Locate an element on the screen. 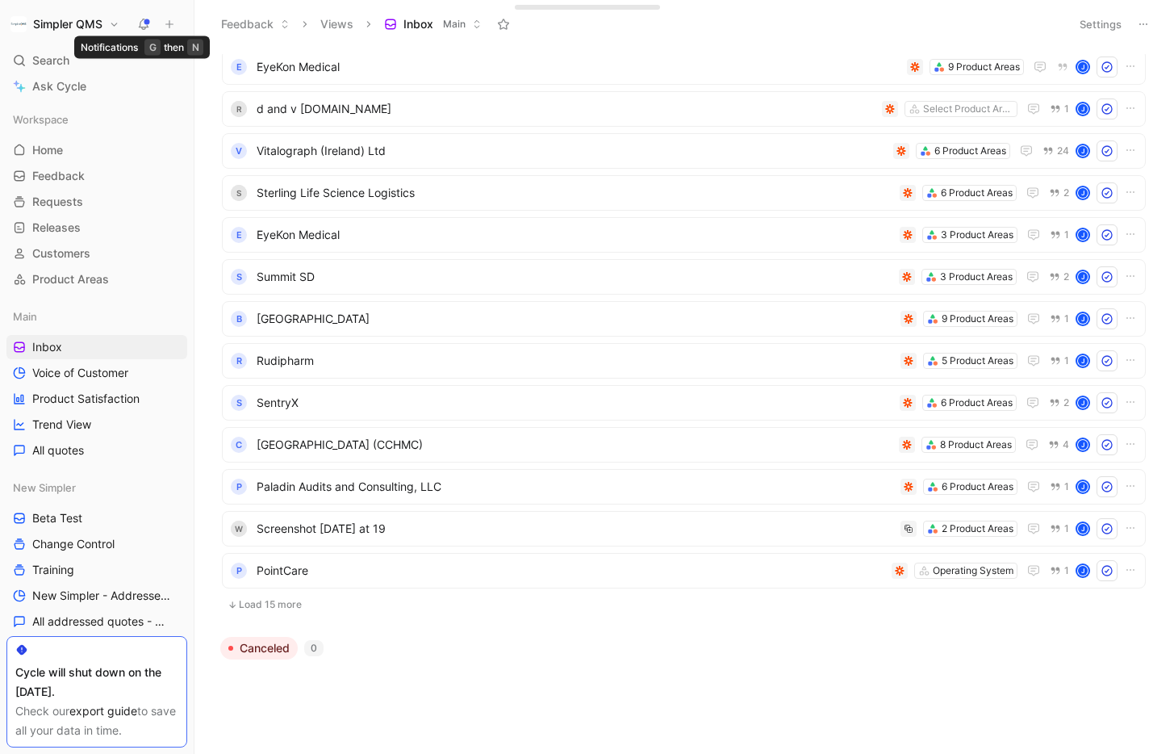 This screenshot has height=754, width=1174. span: Customers is located at coordinates (61, 253).